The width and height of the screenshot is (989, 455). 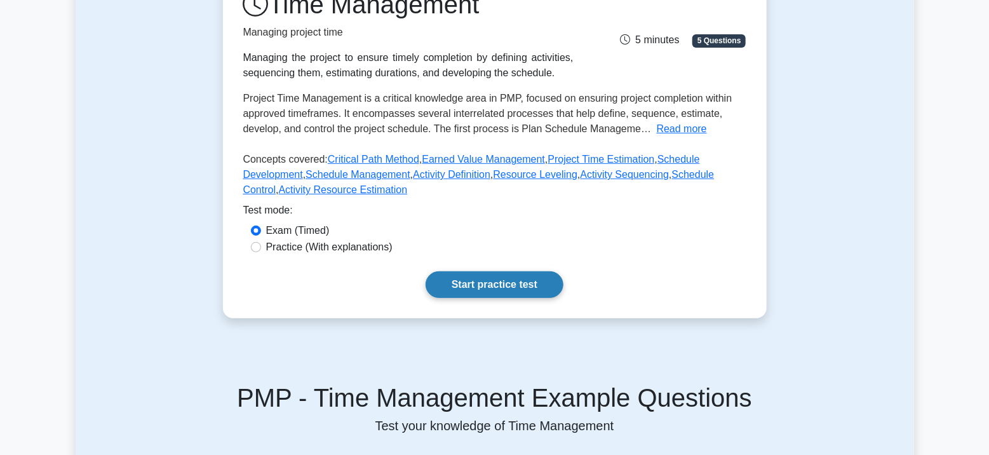 What do you see at coordinates (409, 32) in the screenshot?
I see `p: Managing project time` at bounding box center [409, 32].